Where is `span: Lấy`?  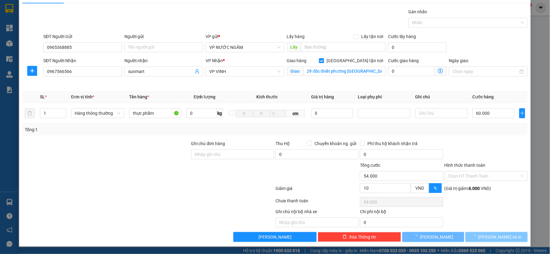
span: Lấy is located at coordinates (294, 47).